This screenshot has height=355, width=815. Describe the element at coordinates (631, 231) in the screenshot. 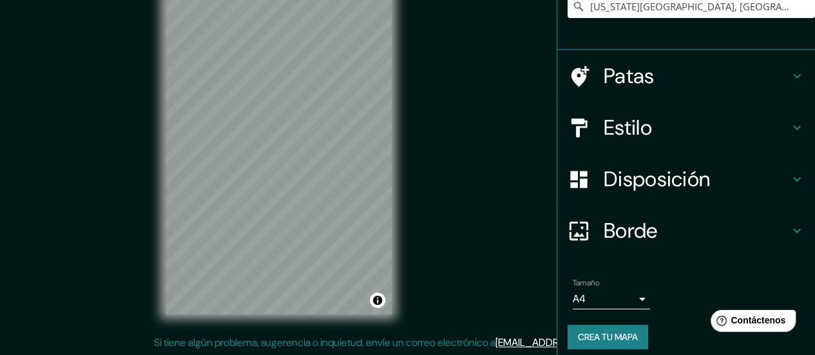

I see `font: Borde` at that location.